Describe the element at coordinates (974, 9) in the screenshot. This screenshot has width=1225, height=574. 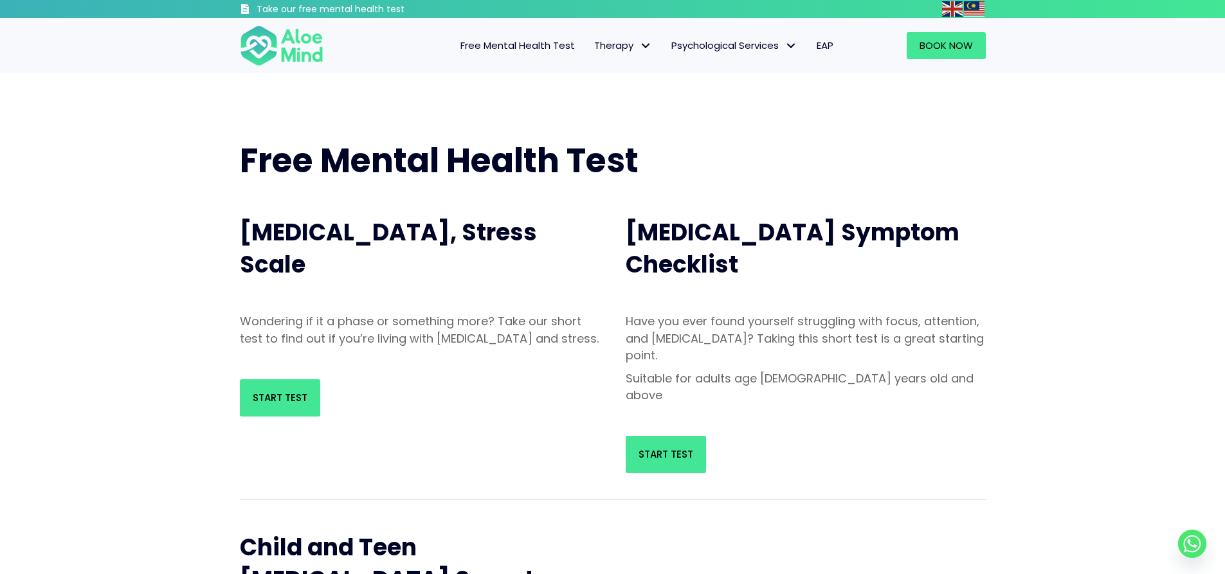
I see `img: ms` at that location.